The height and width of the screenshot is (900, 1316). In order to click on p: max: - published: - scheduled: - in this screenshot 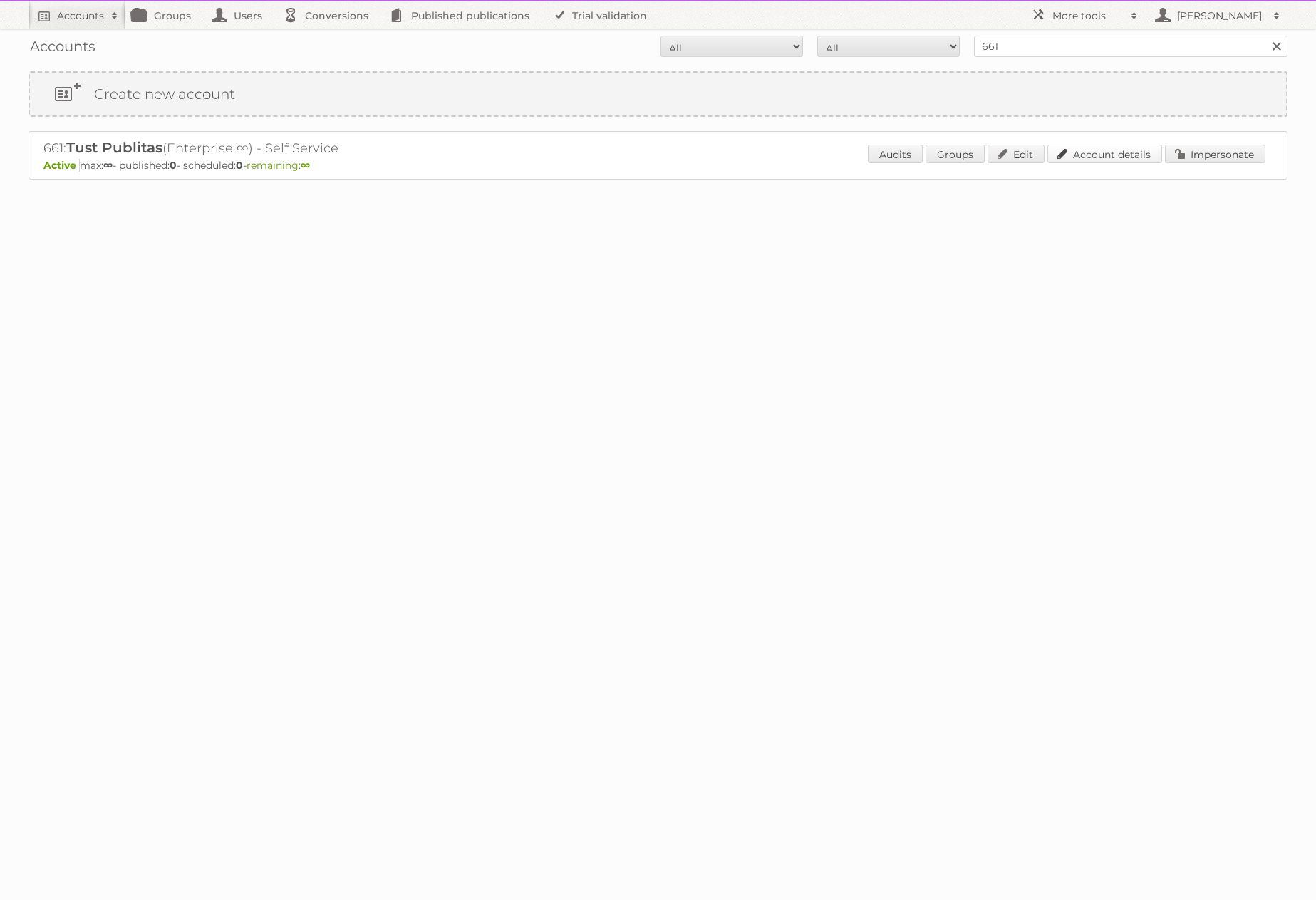, I will do `click(658, 165)`.